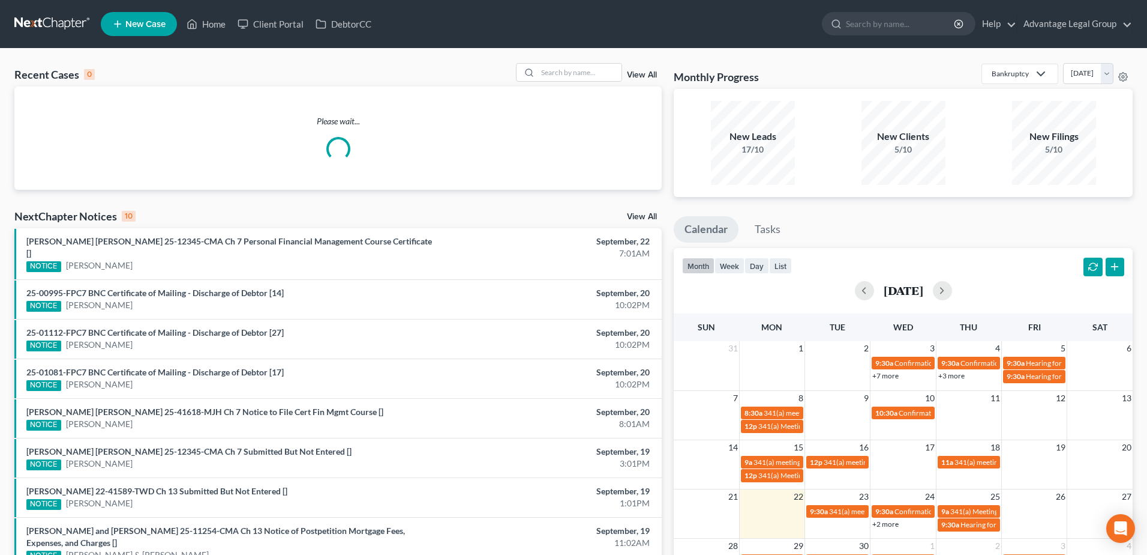 The width and height of the screenshot is (1147, 555). What do you see at coordinates (864, 447) in the screenshot?
I see `span: 16` at bounding box center [864, 447].